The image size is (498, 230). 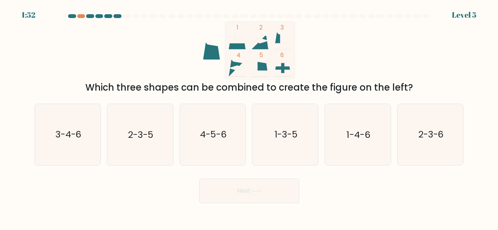 I want to click on text: 2-3-5, so click(x=141, y=135).